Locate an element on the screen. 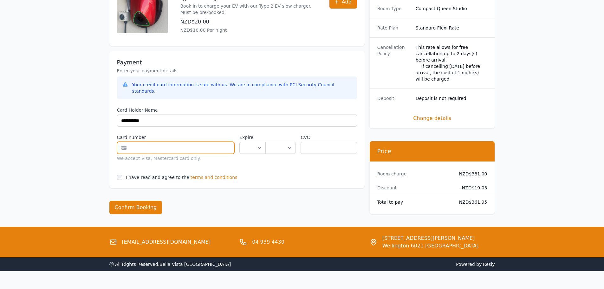 The height and width of the screenshot is (289, 604). label: Expire is located at coordinates (253, 137).